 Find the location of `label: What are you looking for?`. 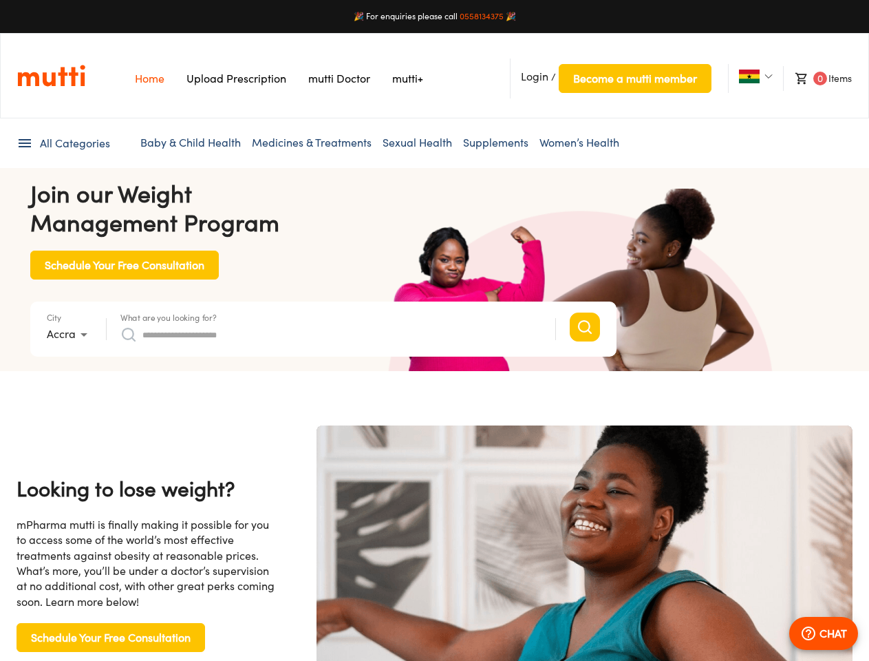

label: What are you looking for? is located at coordinates (169, 317).